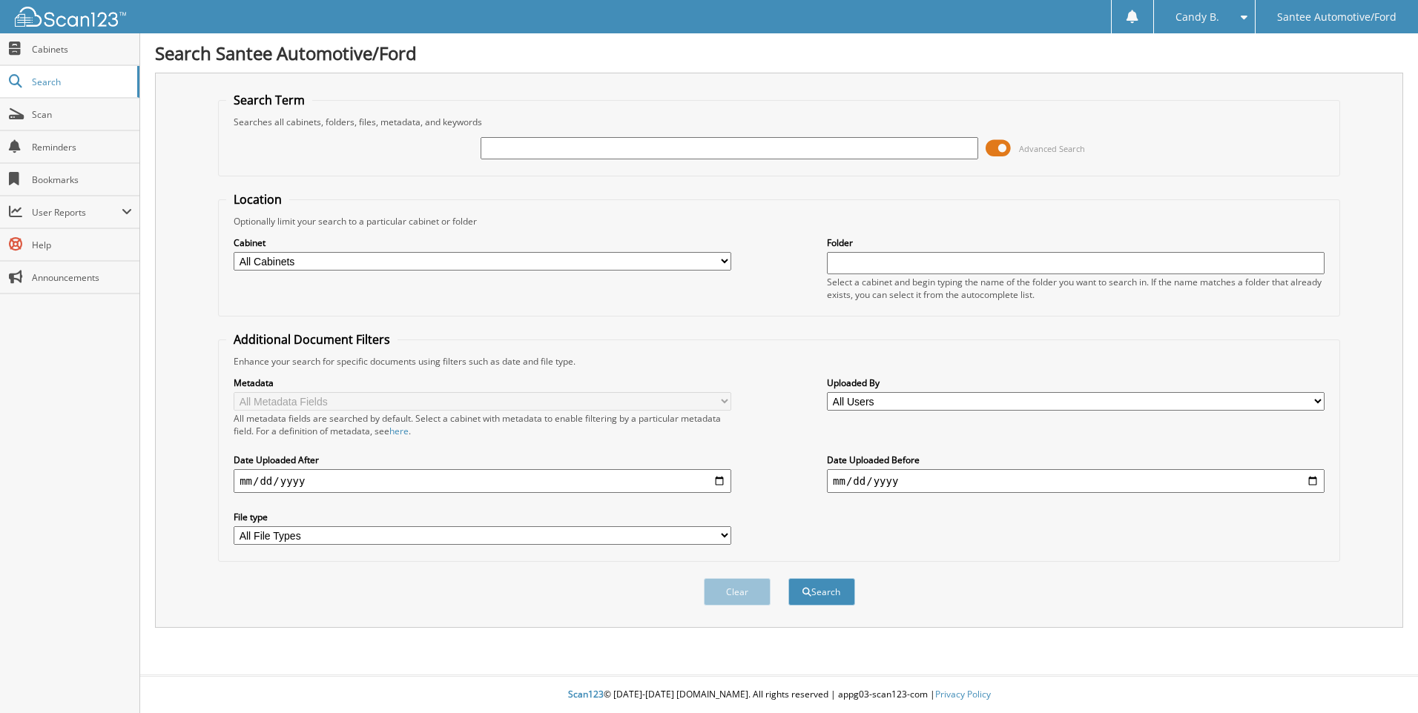 The image size is (1418, 713). I want to click on button: Clear, so click(737, 592).